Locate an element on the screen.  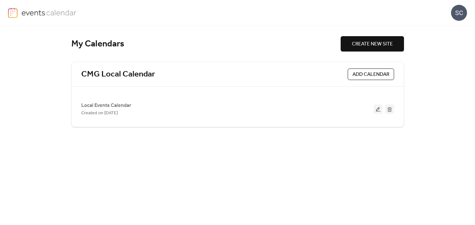
div: SC is located at coordinates (459, 13).